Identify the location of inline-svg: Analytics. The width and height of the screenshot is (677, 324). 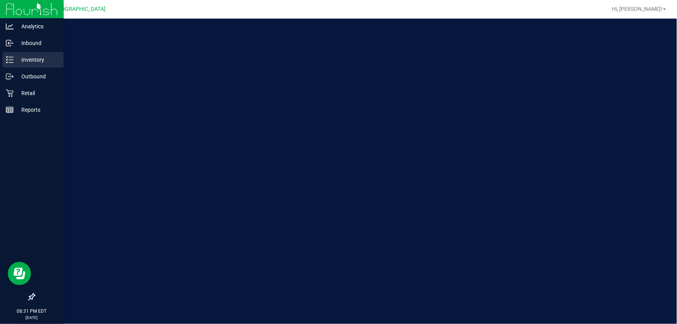
(10, 26).